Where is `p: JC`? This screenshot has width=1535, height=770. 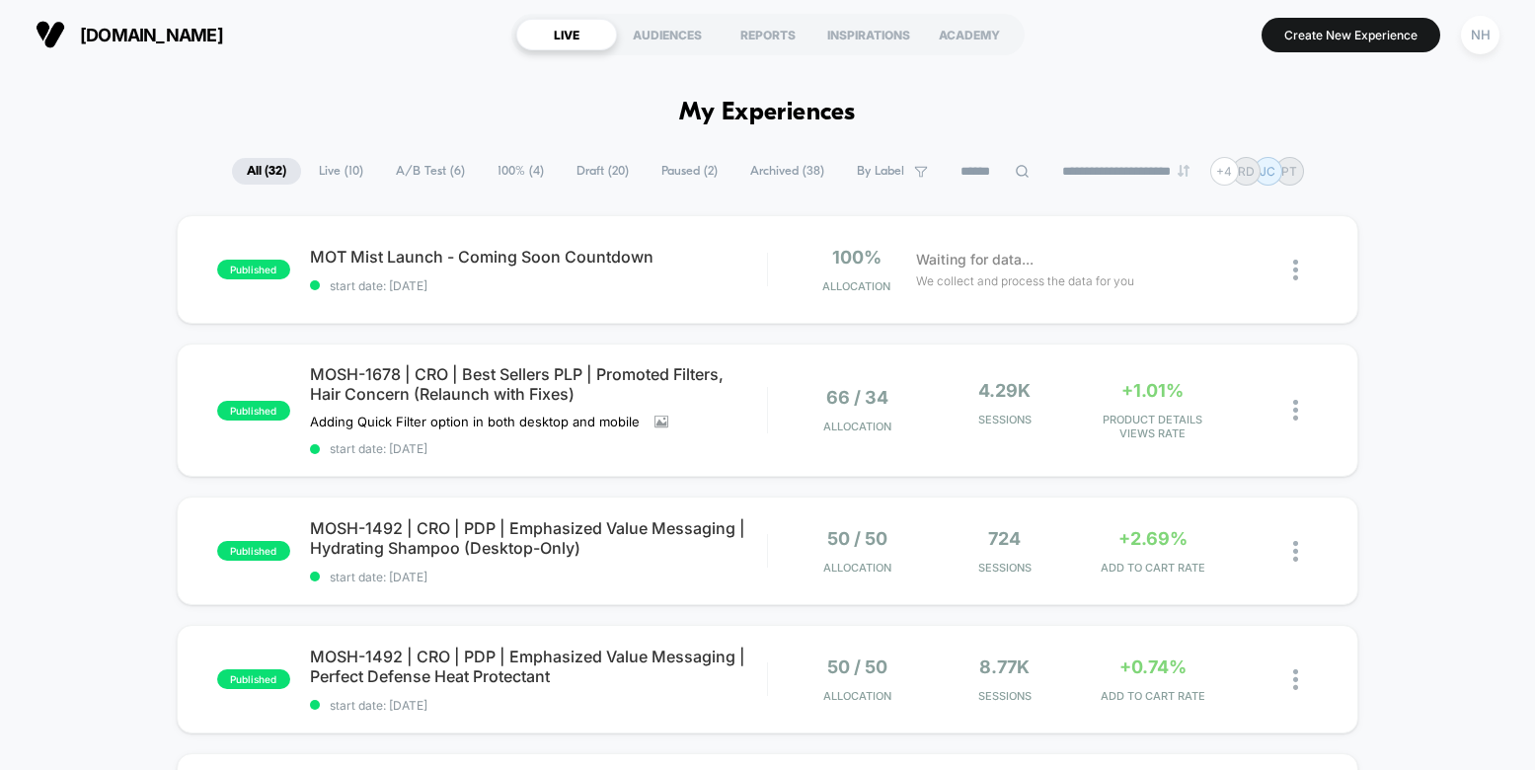
p: JC is located at coordinates (1267, 171).